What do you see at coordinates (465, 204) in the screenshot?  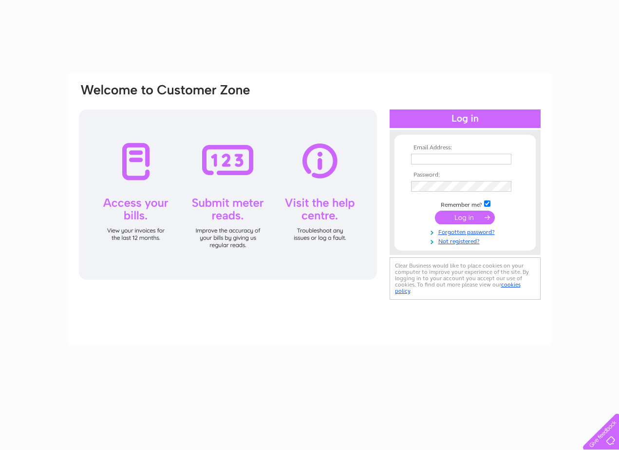 I see `td: Remember me?` at bounding box center [465, 204].